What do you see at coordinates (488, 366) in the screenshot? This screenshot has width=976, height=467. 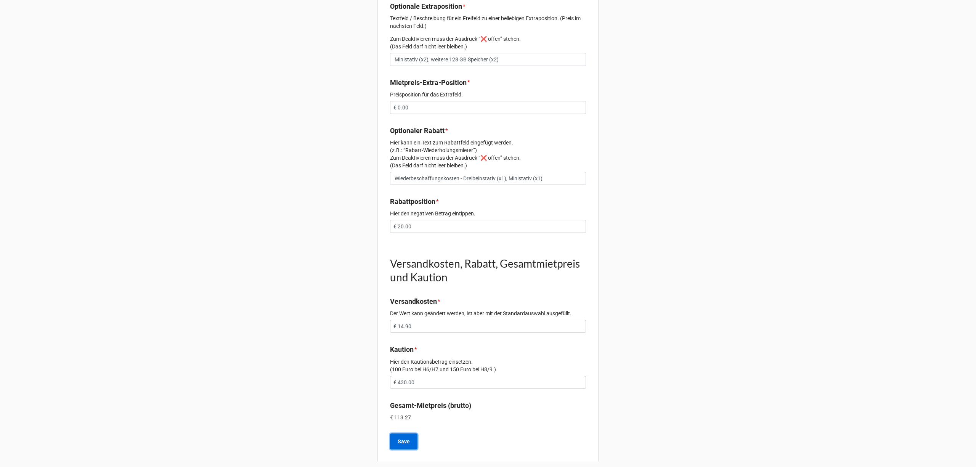 I see `p: Hier den Kautionsbetrag einsetzen. (100 Euro bei H6/H7 und 150 Euro bei H8/9.)` at bounding box center [488, 366].